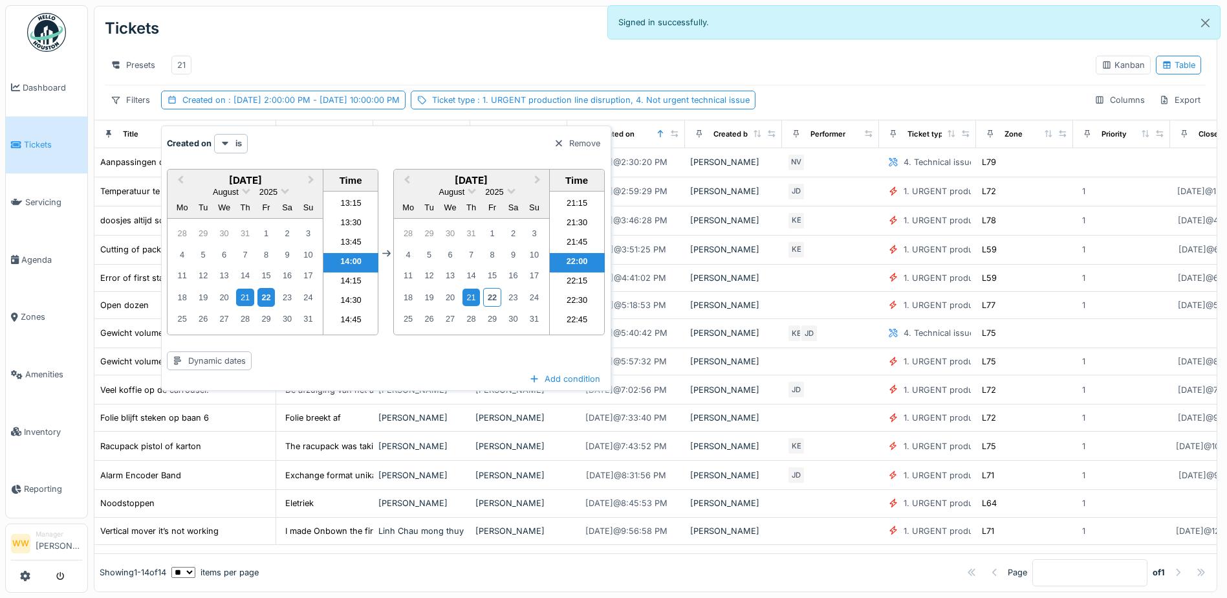 The image size is (1227, 598). Describe the element at coordinates (182, 318) in the screenshot. I see `div: Choose Monday, 25 August 2025` at that location.